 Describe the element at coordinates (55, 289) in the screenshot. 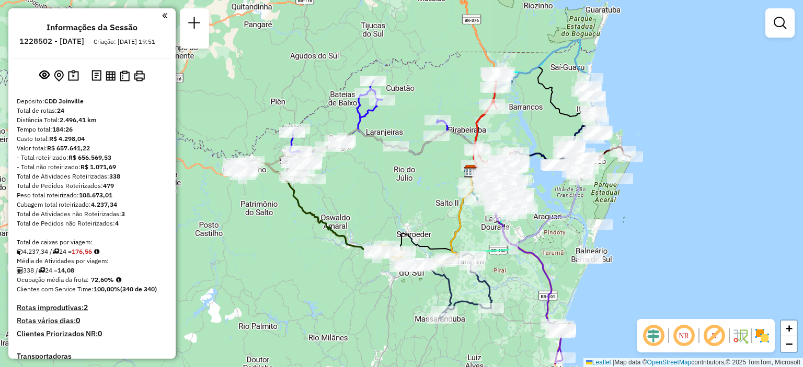

I see `span: Clientes com Service Time:` at that location.